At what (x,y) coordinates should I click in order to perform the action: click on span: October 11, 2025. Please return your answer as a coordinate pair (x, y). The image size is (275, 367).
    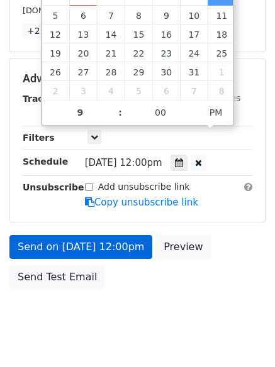
    Looking at the image, I should click on (221, 15).